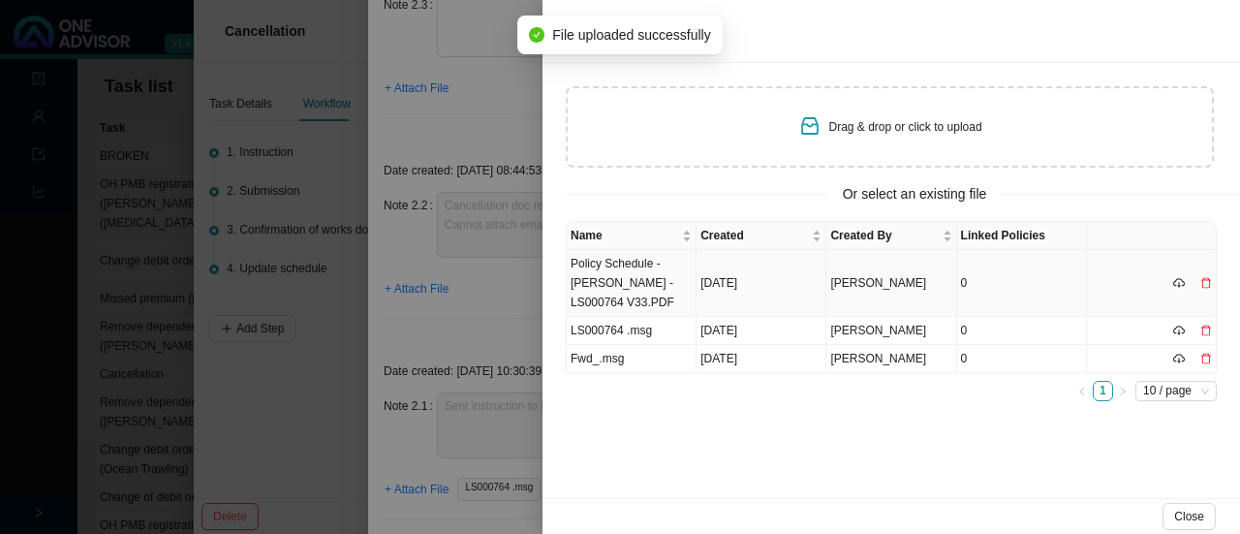 This screenshot has width=1240, height=534. I want to click on span: Created By, so click(884, 235).